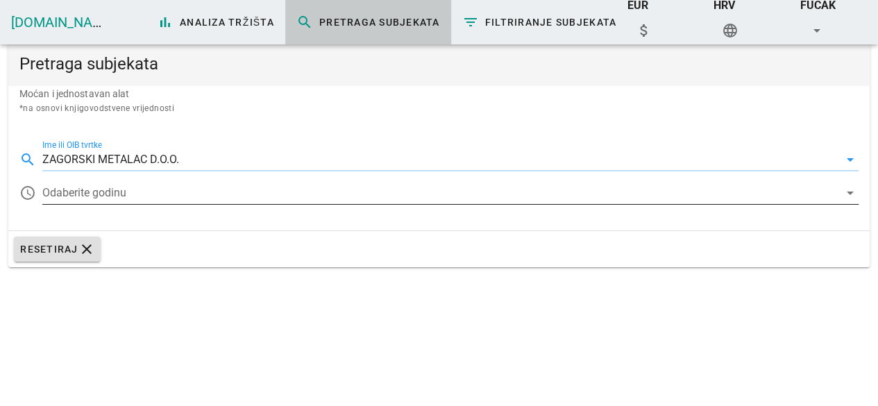 This screenshot has height=406, width=878. What do you see at coordinates (87, 249) in the screenshot?
I see `i: clear` at bounding box center [87, 249].